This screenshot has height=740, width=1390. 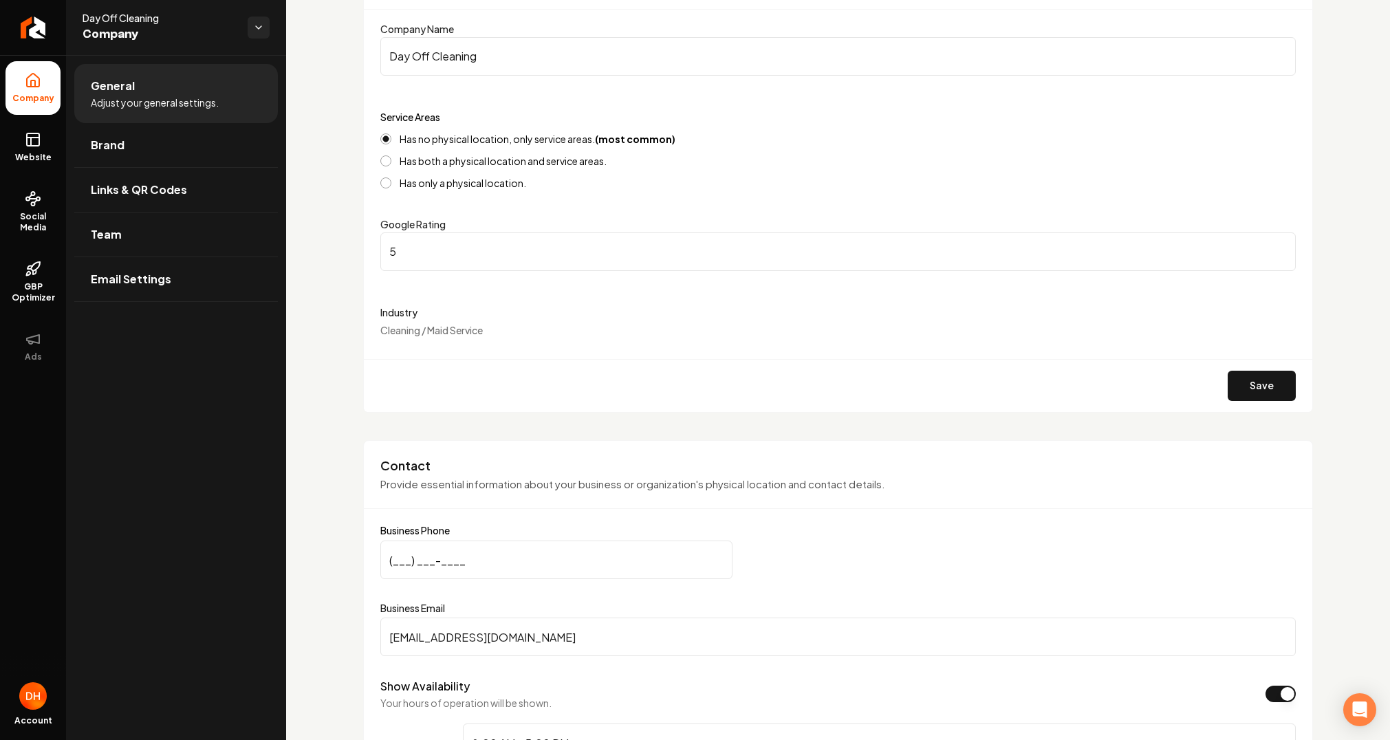 What do you see at coordinates (838, 637) in the screenshot?
I see `input: Business Email` at bounding box center [838, 637].